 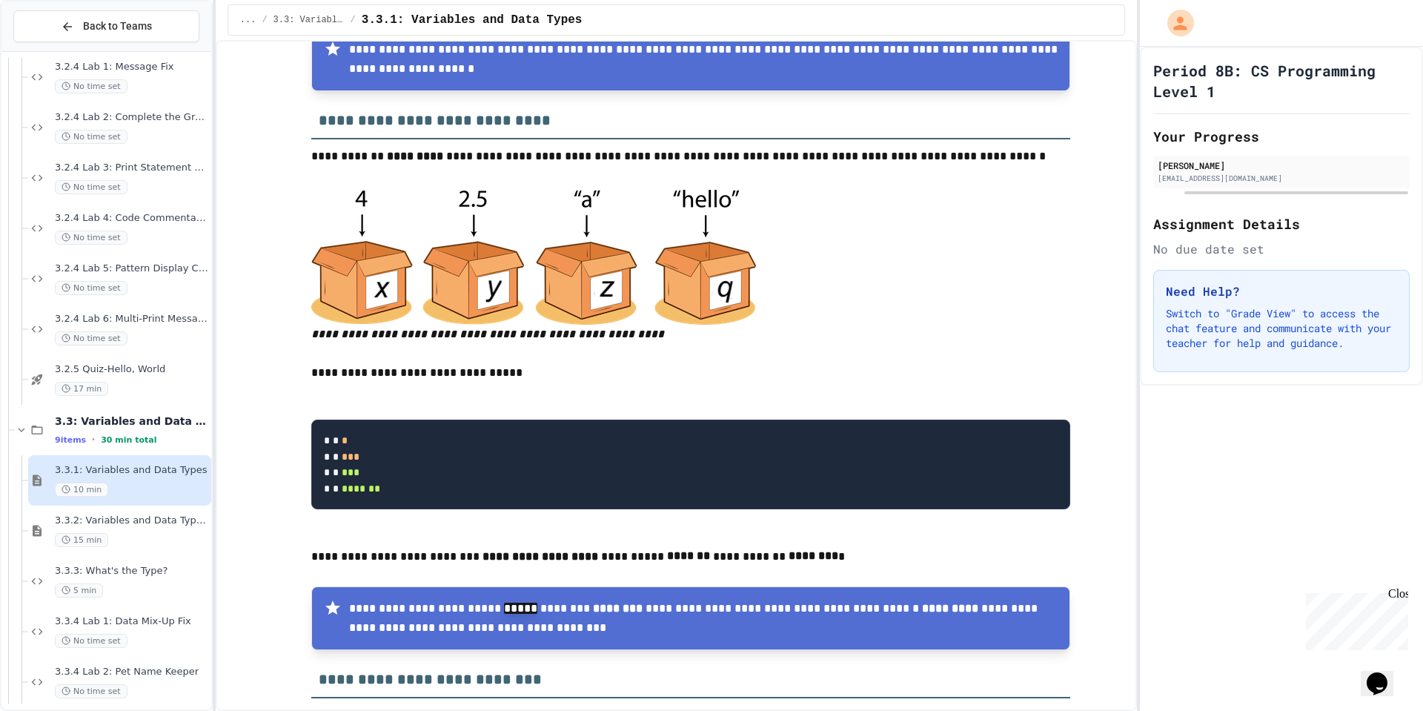 I want to click on span: 30 min total, so click(x=128, y=439).